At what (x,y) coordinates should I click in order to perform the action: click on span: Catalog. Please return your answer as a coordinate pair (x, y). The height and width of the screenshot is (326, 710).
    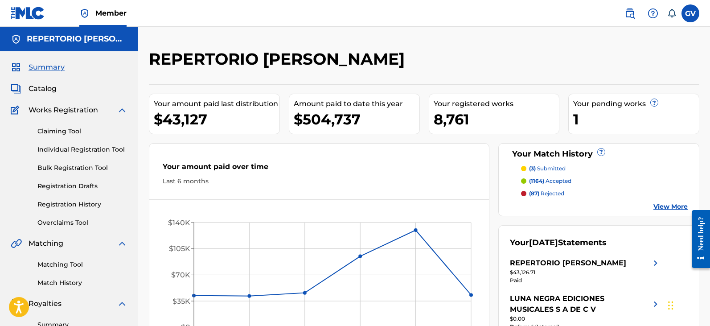
    Looking at the image, I should click on (42, 89).